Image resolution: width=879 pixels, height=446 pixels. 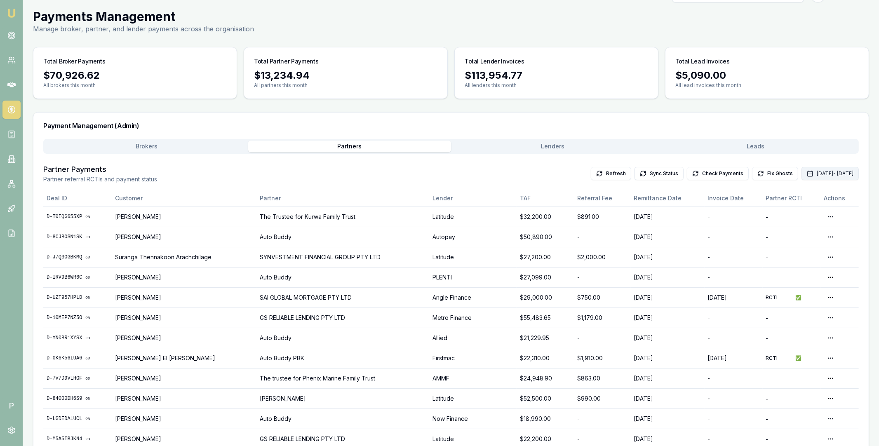 I want to click on th: Lender, so click(x=473, y=198).